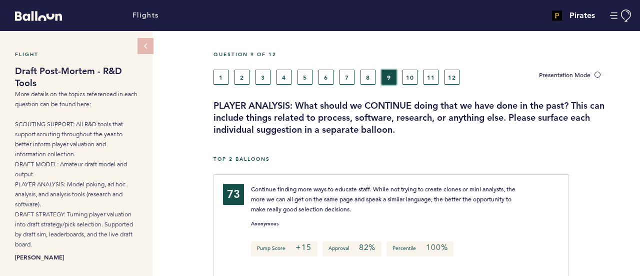 The image size is (640, 276). I want to click on button: 1, so click(221, 77).